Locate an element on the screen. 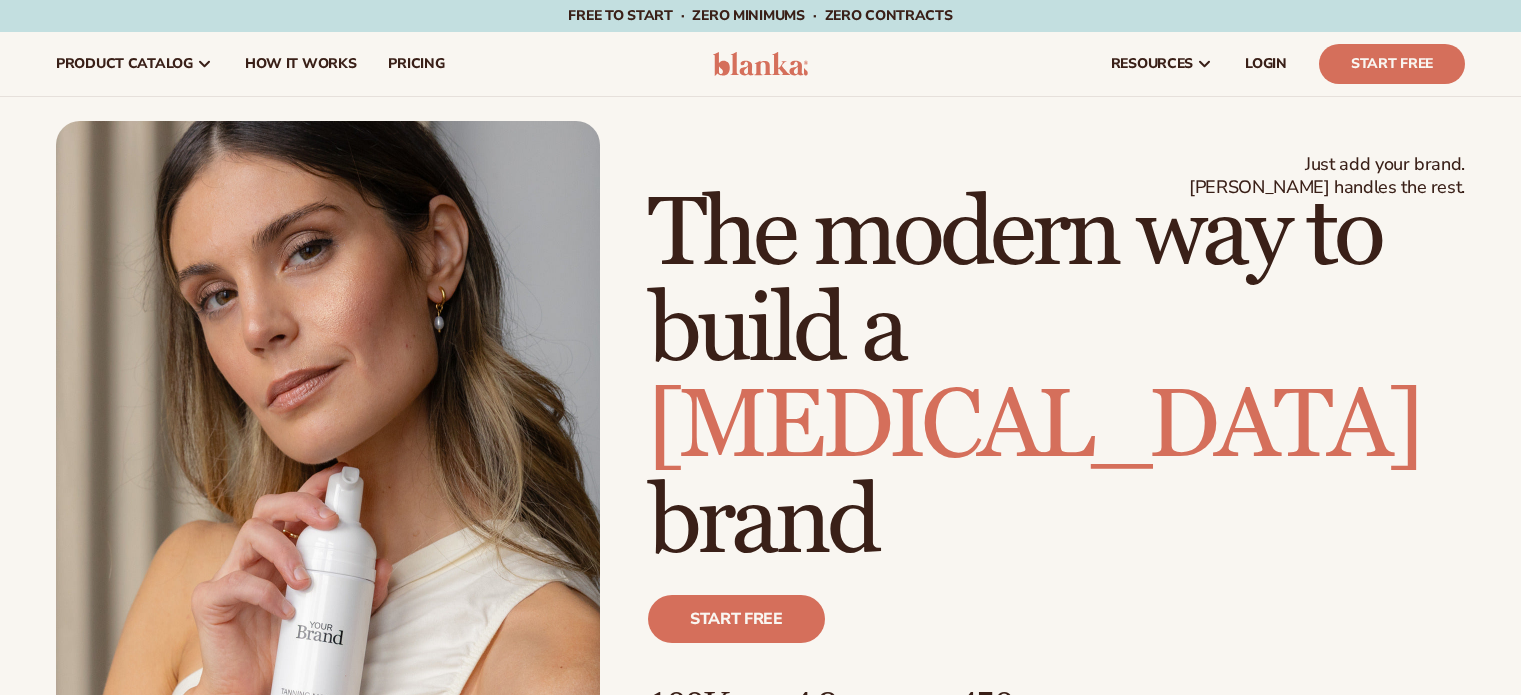 The height and width of the screenshot is (695, 1521). a: logo is located at coordinates (760, 64).